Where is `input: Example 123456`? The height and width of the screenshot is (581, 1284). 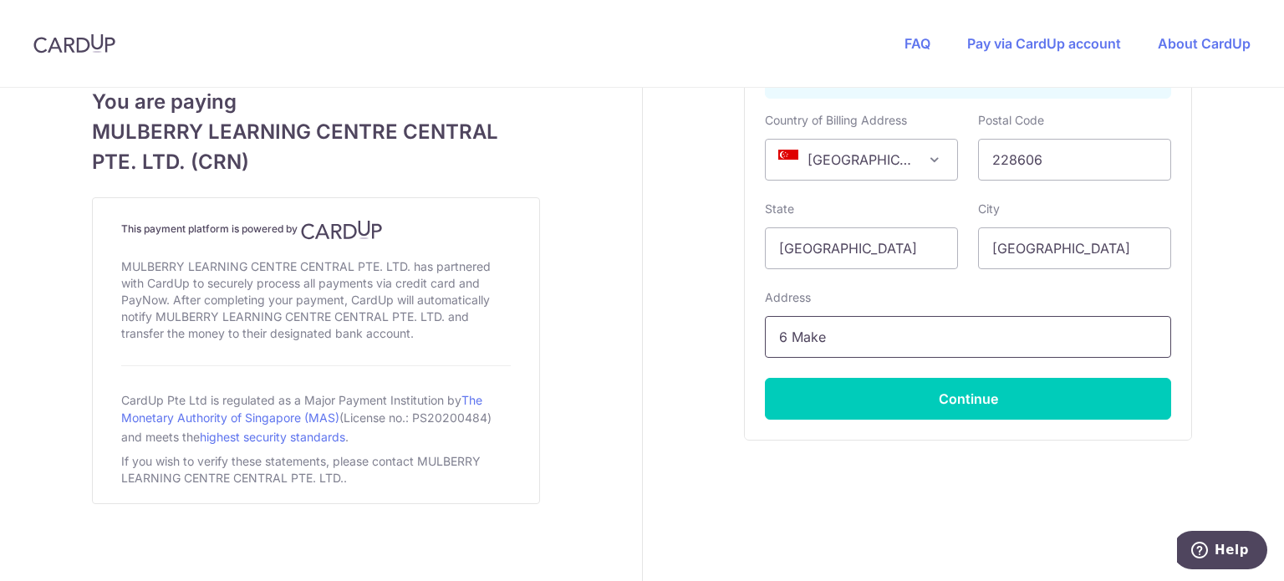
input: Example 123456 is located at coordinates (1074, 160).